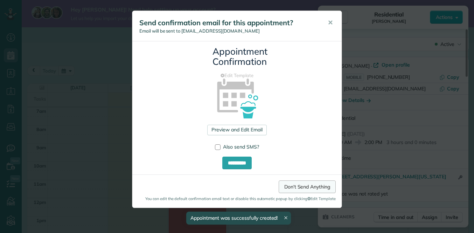 The width and height of the screenshot is (474, 233). Describe the element at coordinates (237, 97) in the screenshot. I see `img: appointment_confirmation_icon-141e34405f88b12ade42628e8c248340957700ab75a12ae832a8710e9b578dc5.png` at that location.